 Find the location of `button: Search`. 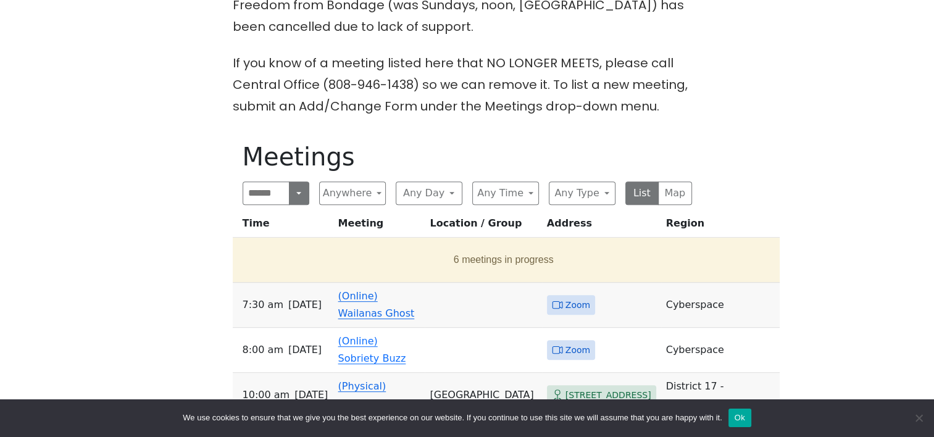

button: Search is located at coordinates (299, 193).